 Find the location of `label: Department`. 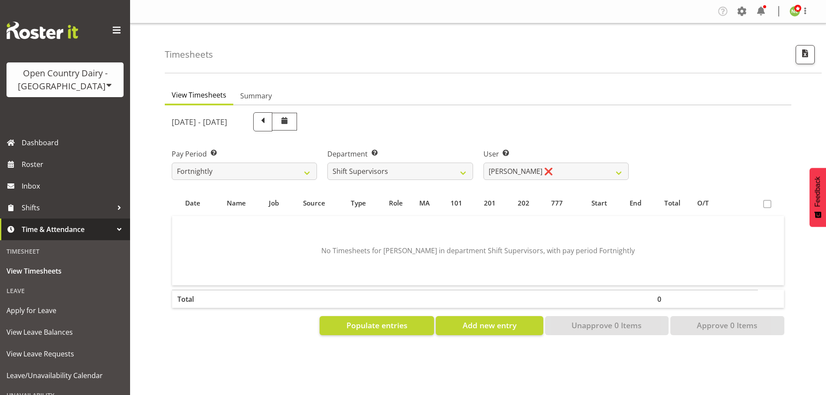

label: Department is located at coordinates (400, 154).